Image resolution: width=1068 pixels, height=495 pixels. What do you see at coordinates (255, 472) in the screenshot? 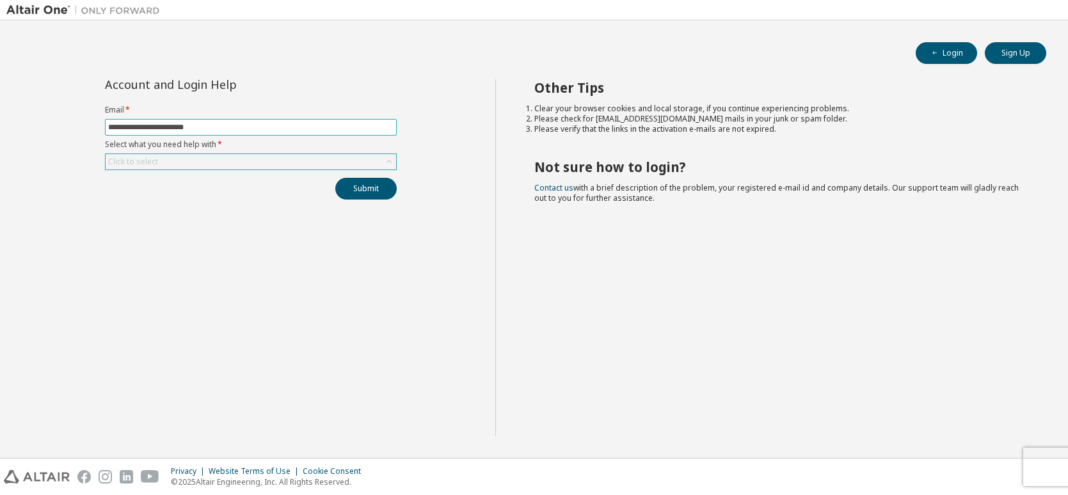
I see `div: Website Terms of Use` at bounding box center [255, 472].